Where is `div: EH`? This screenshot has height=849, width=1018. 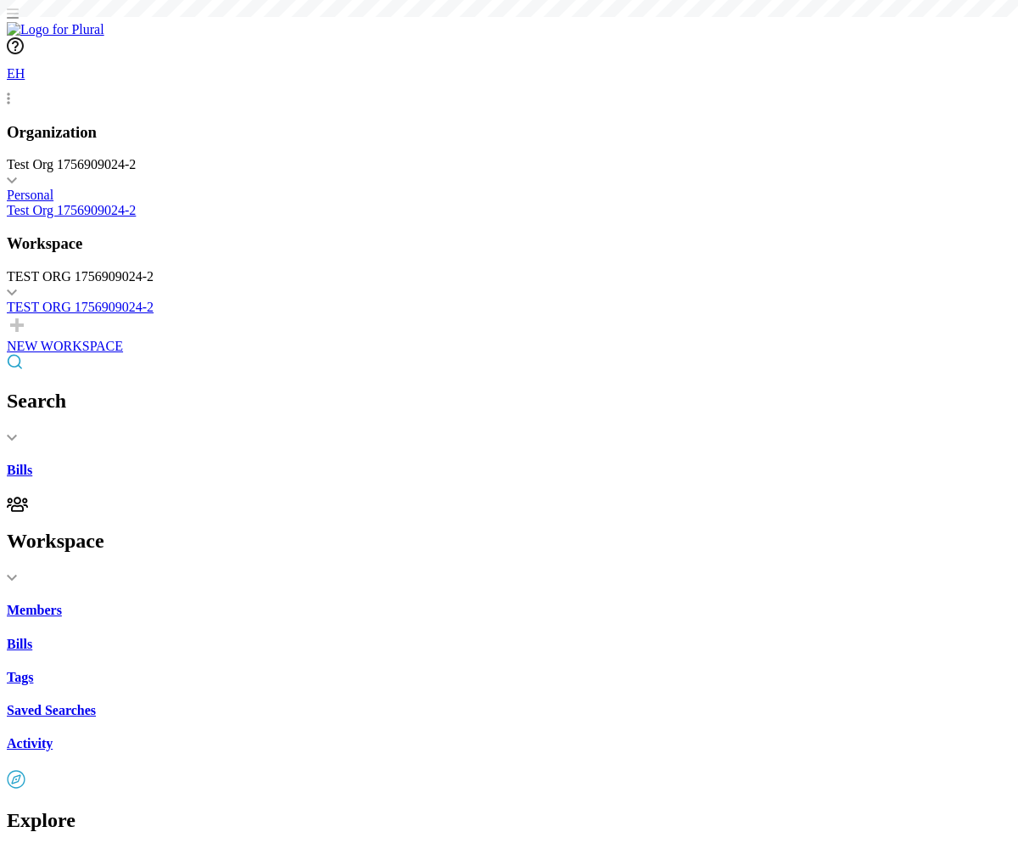 div: EH is located at coordinates (24, 75).